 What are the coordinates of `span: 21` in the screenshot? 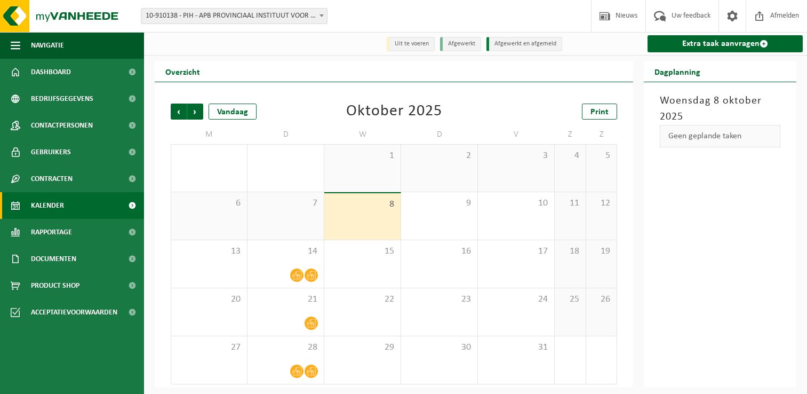 It's located at (285, 299).